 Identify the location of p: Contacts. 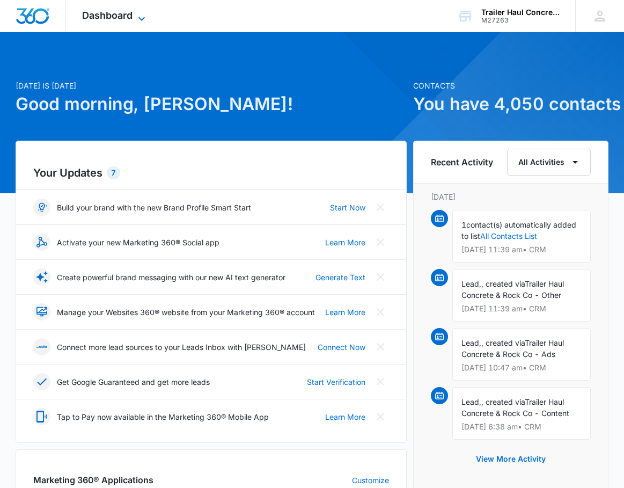
(511, 85).